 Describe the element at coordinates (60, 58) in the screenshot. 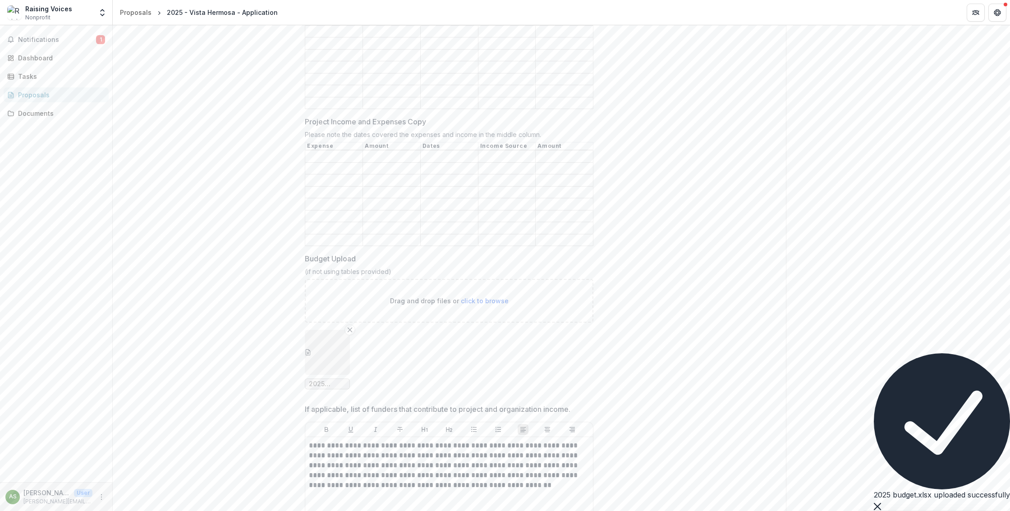

I see `div: Dashboard` at that location.